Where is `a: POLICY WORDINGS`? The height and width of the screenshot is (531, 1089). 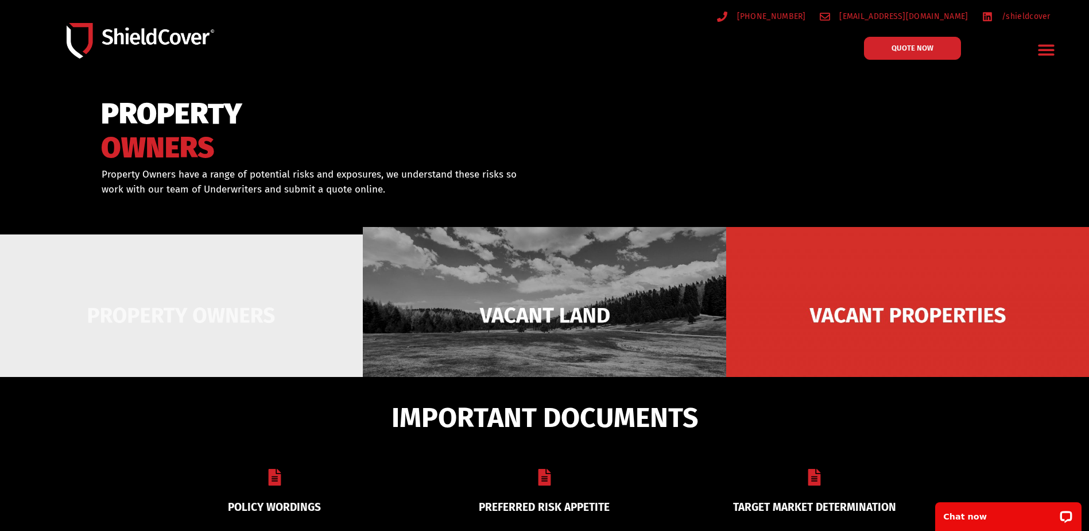
a: POLICY WORDINGS is located at coordinates (274, 506).